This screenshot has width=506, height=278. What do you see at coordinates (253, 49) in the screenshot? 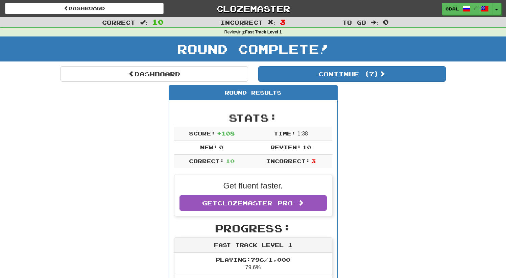
I see `h1: Round Complete!` at bounding box center [253, 49].